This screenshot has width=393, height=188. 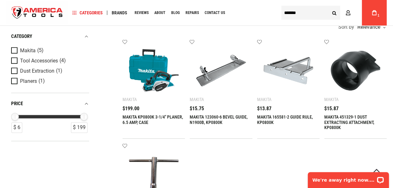 What do you see at coordinates (28, 51) in the screenshot?
I see `span: Makita` at bounding box center [28, 51].